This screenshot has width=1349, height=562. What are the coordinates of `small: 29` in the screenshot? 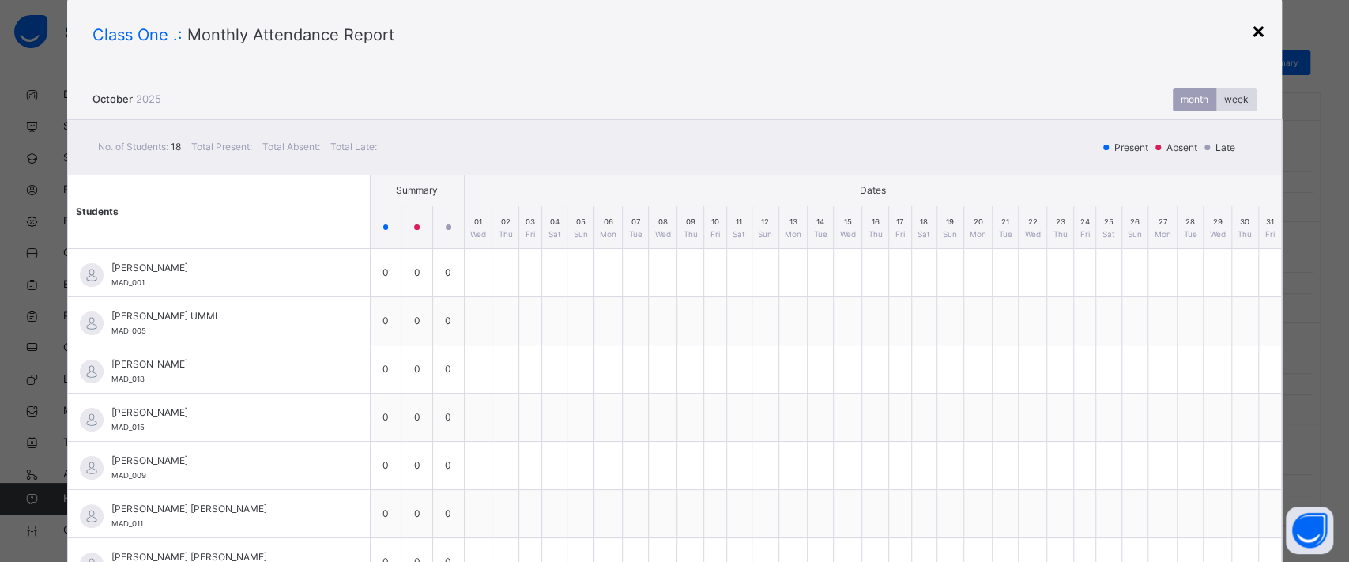 It's located at (1217, 228).